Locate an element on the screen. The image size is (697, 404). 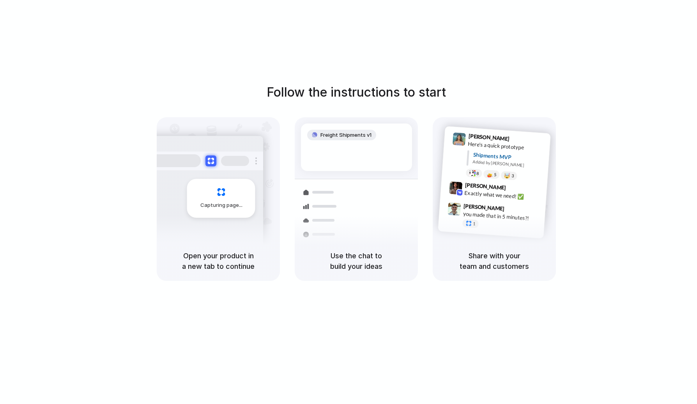
h5: Open your product in a new tab to continue is located at coordinates (218, 261).